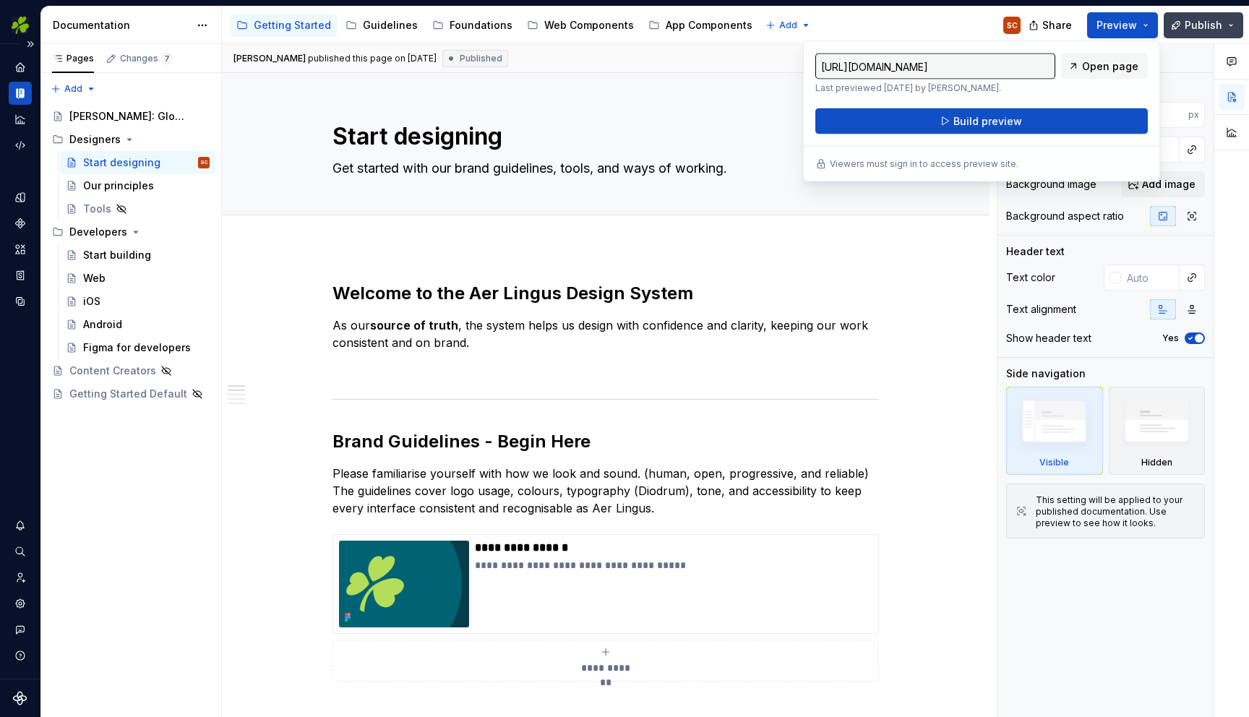  Describe the element at coordinates (1035, 252) in the screenshot. I see `div: Header text` at that location.